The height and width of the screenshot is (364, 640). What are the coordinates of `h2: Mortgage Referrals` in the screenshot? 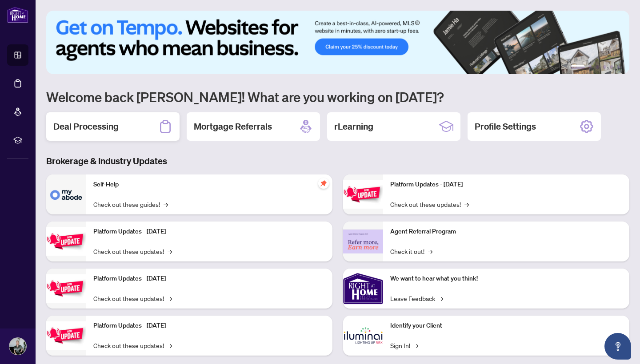 It's located at (233, 127).